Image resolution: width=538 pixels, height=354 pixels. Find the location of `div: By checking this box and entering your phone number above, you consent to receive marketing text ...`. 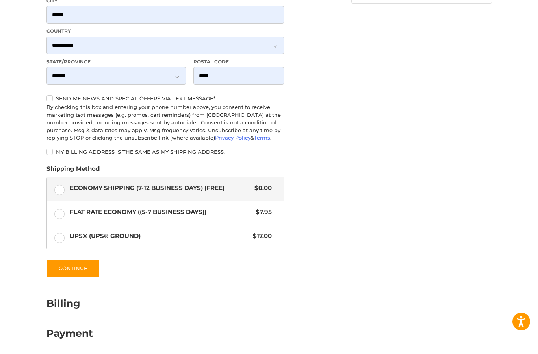

div: By checking this box and entering your phone number above, you consent to receive marketing text ... is located at coordinates (165, 123).